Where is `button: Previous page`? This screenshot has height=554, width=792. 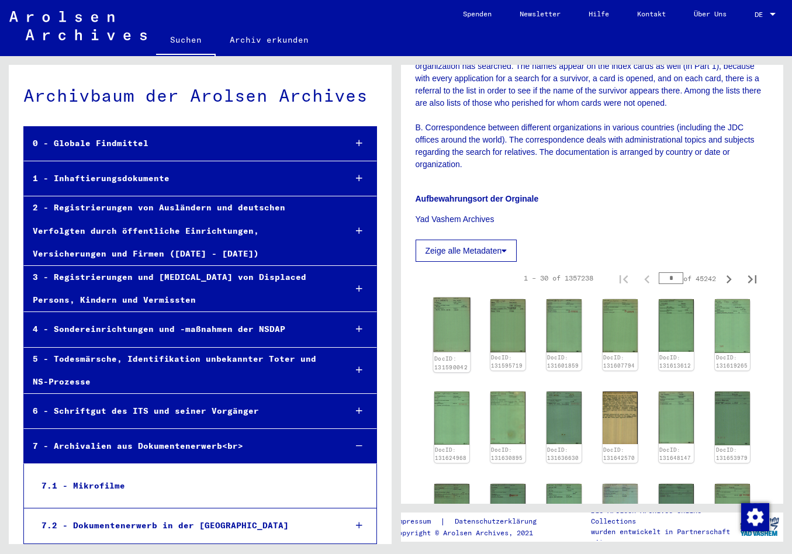
button: Previous page is located at coordinates (647, 278).